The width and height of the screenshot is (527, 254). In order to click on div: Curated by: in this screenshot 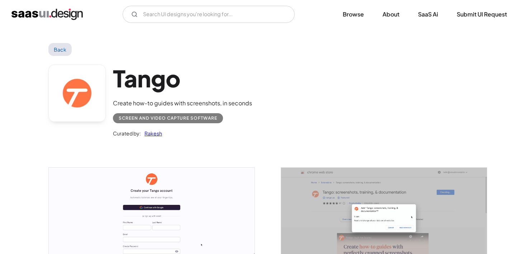, I will do `click(127, 133)`.